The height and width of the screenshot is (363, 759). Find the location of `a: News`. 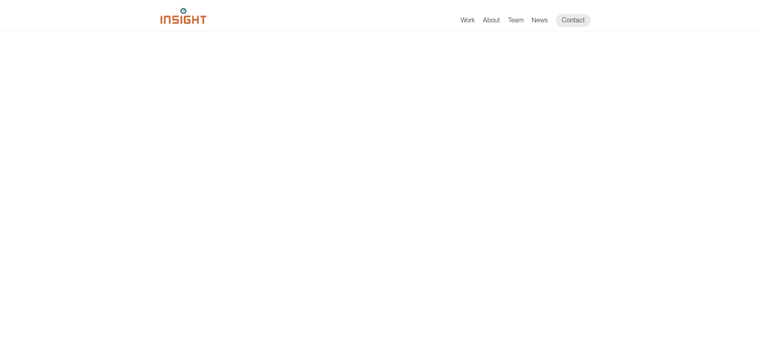

a: News is located at coordinates (540, 22).